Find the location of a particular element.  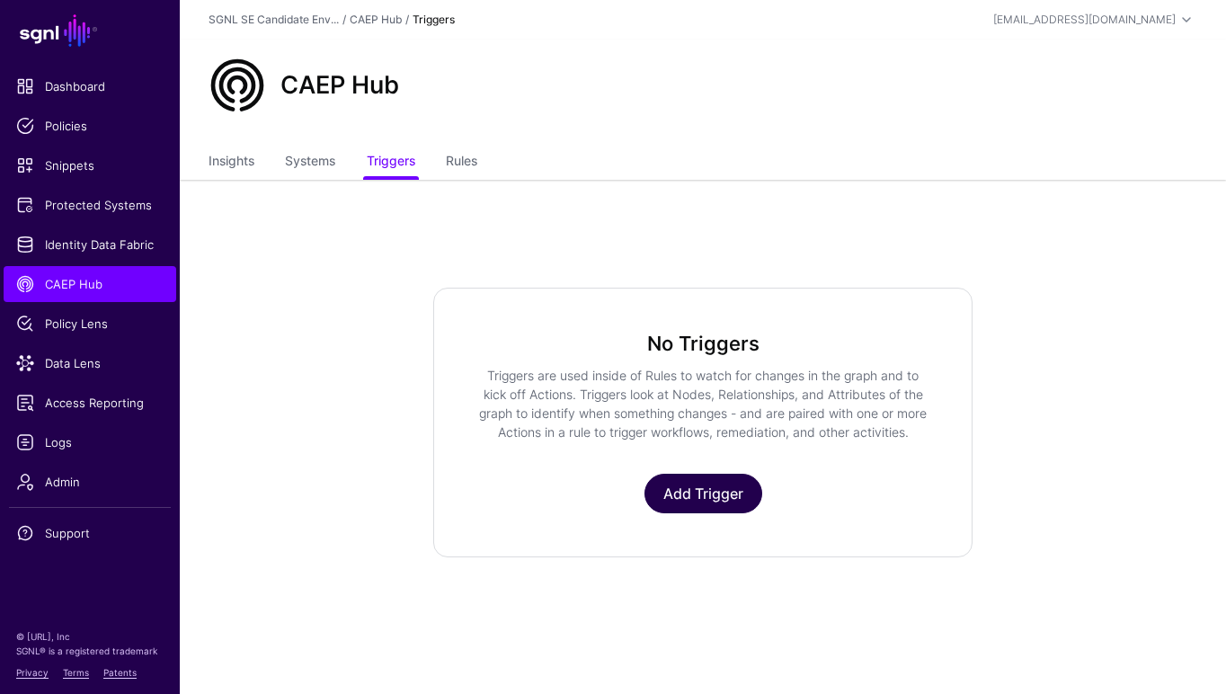

a: Privacy is located at coordinates (32, 672).